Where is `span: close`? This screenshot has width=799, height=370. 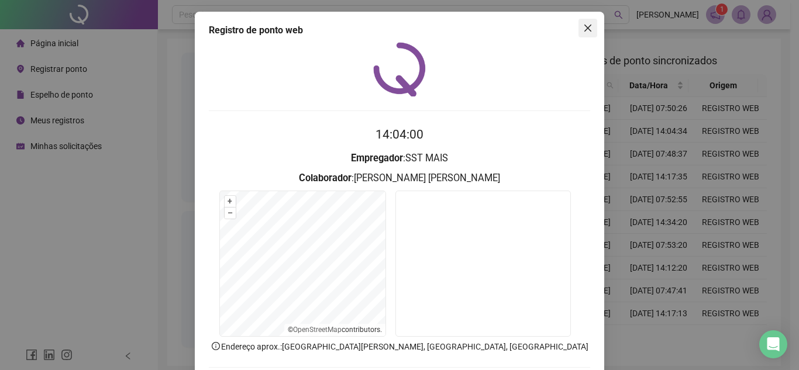 span: close is located at coordinates (588, 28).